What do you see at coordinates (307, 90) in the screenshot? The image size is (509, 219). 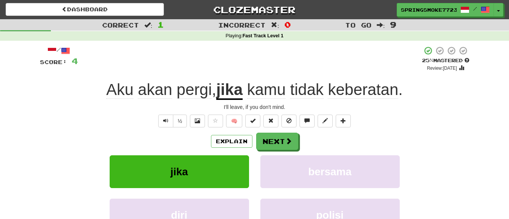 I see `span: tidak` at bounding box center [307, 90].